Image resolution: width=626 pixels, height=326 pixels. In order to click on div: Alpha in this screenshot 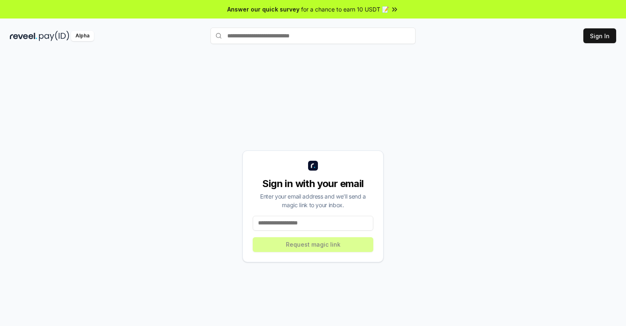, I will do `click(83, 36)`.